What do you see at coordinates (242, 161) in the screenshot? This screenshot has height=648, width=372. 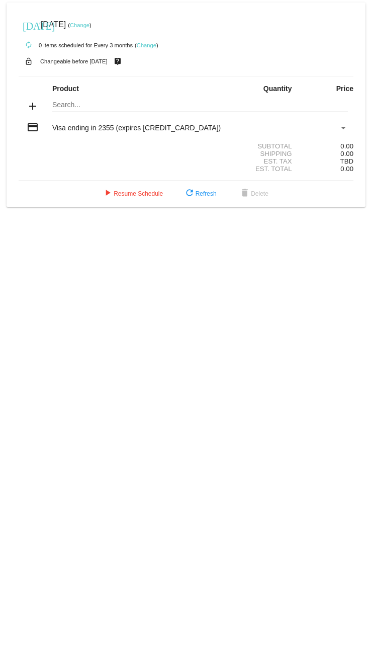 I see `div: Est. Tax` at bounding box center [242, 161].